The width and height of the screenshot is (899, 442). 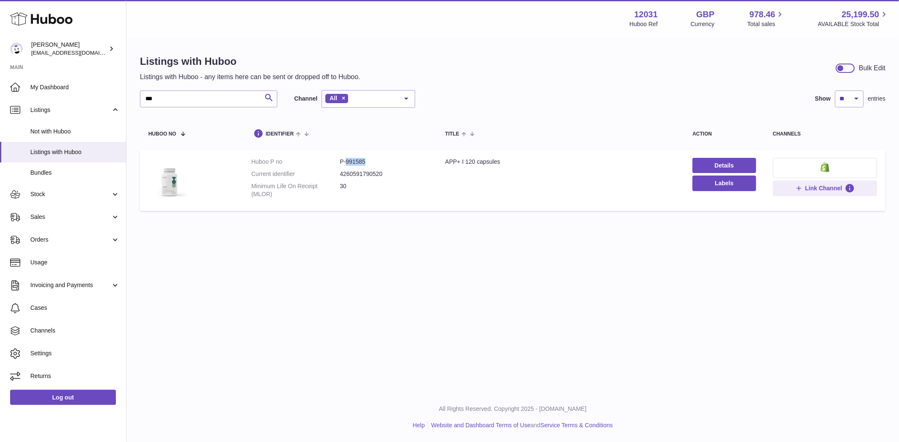 I want to click on button: Link Channel, so click(x=825, y=188).